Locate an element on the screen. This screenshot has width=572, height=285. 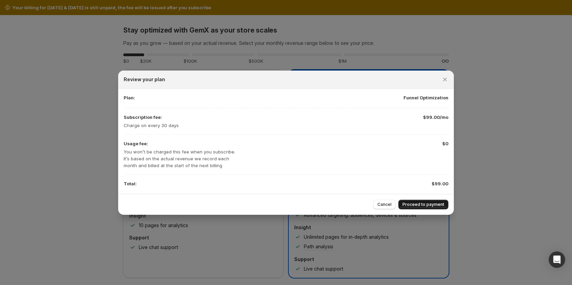
p: Total: is located at coordinates (130, 184).